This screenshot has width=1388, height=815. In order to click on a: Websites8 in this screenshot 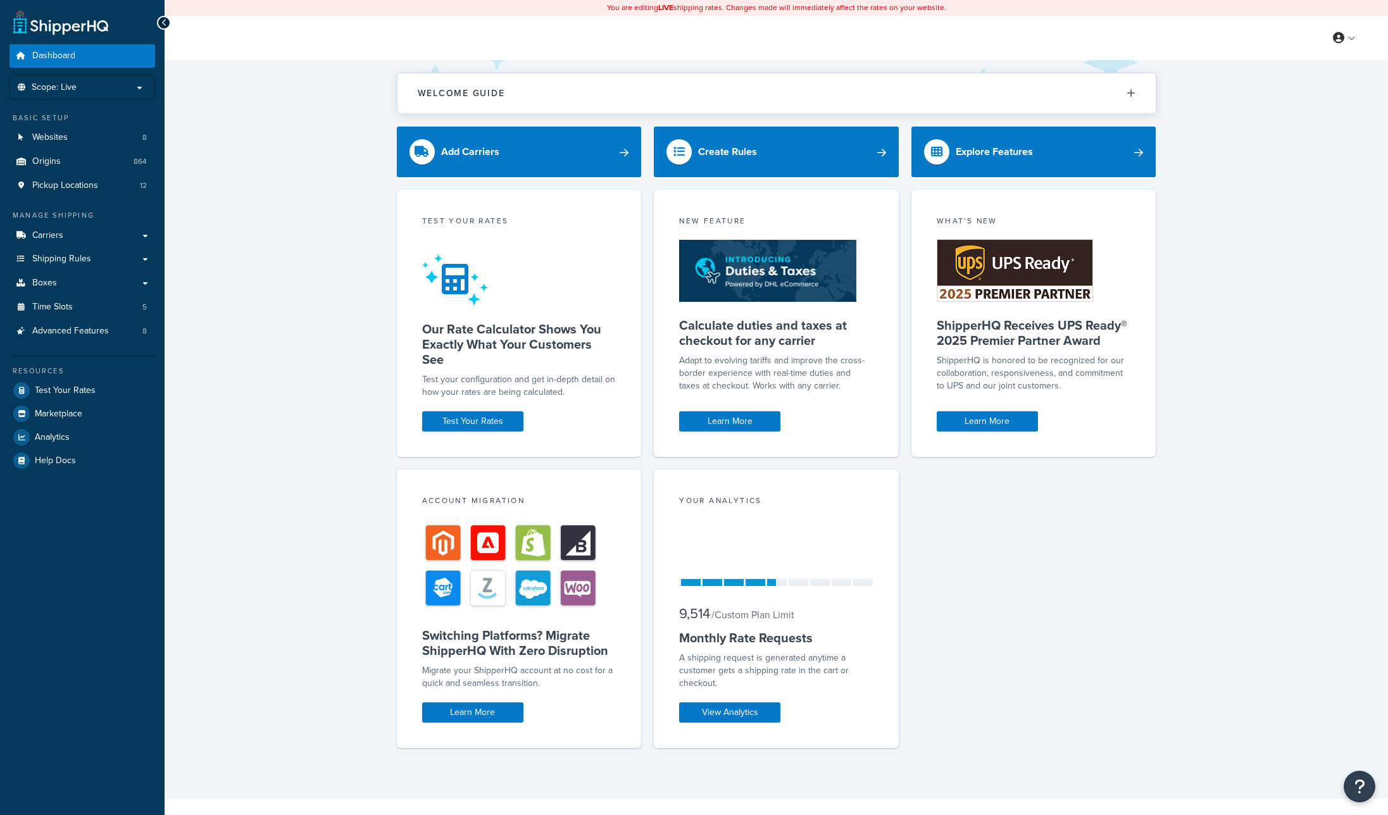, I will do `click(82, 137)`.